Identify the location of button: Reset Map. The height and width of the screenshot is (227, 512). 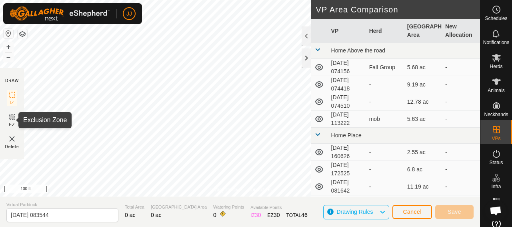
(8, 34).